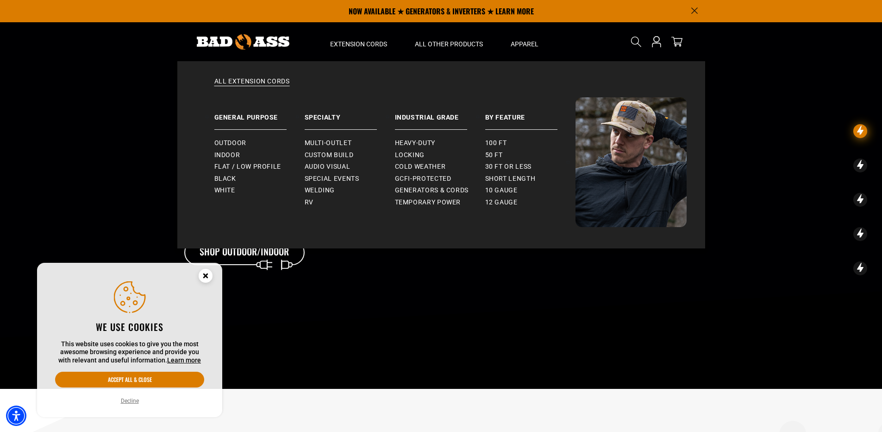 The image size is (882, 432). Describe the element at coordinates (350, 190) in the screenshot. I see `a: Welding` at that location.